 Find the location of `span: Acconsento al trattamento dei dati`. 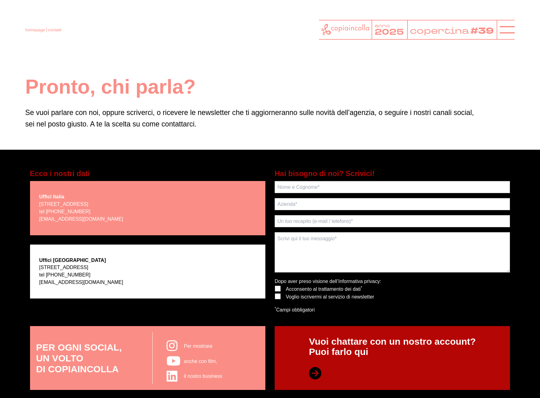

span: Acconsento al trattamento dei dati is located at coordinates (324, 289).